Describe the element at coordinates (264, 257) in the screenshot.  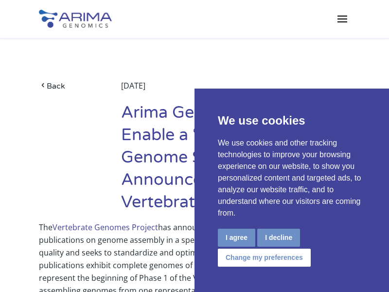
I see `button: Change my preferences` at that location.